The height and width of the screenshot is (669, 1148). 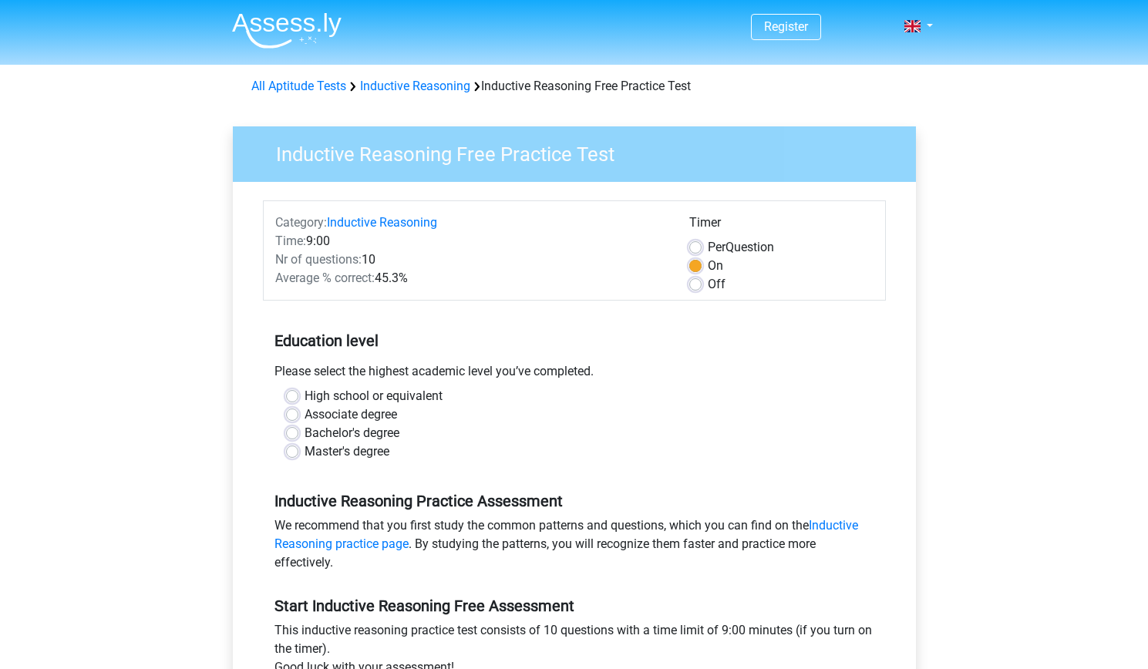 I want to click on span: Average % correct:, so click(x=325, y=278).